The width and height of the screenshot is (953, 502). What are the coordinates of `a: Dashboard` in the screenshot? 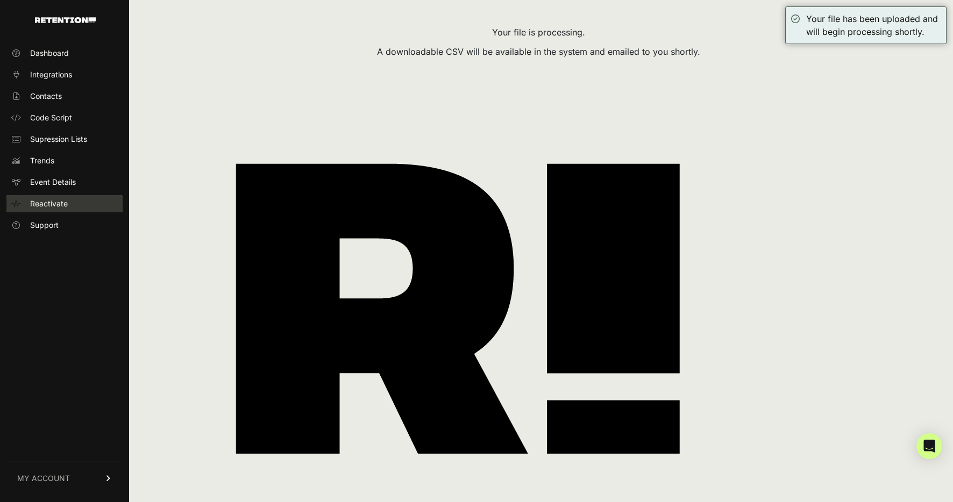 It's located at (65, 53).